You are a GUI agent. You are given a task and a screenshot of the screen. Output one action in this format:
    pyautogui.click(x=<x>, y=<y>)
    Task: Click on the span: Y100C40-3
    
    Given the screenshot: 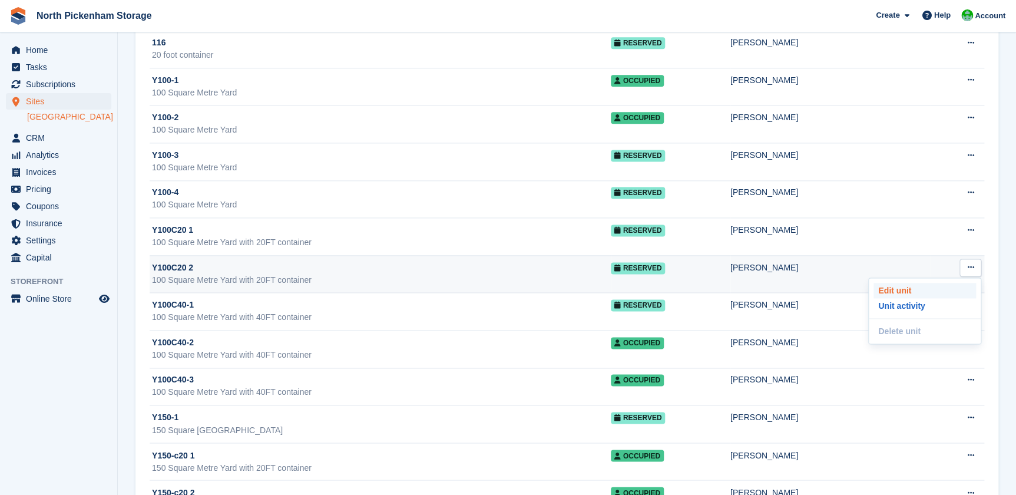 What is the action you would take?
    pyautogui.click(x=172, y=379)
    